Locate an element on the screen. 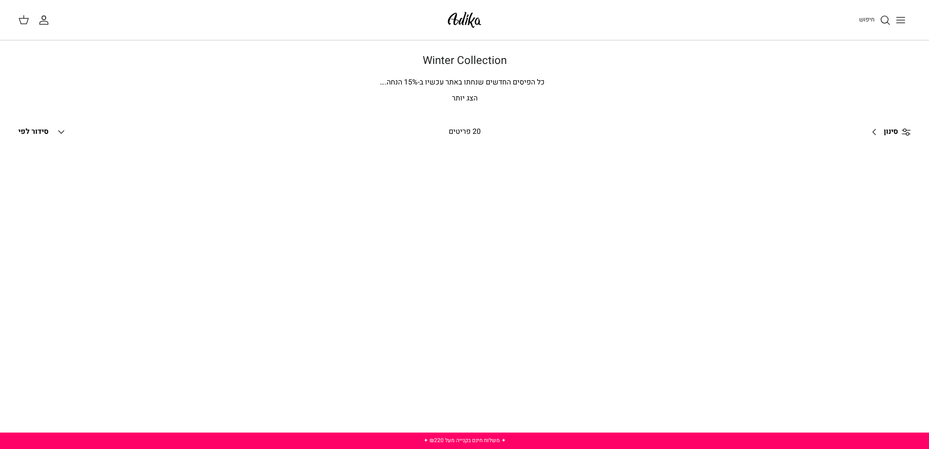 Image resolution: width=929 pixels, height=449 pixels. button: Toggle menu is located at coordinates (900, 20).